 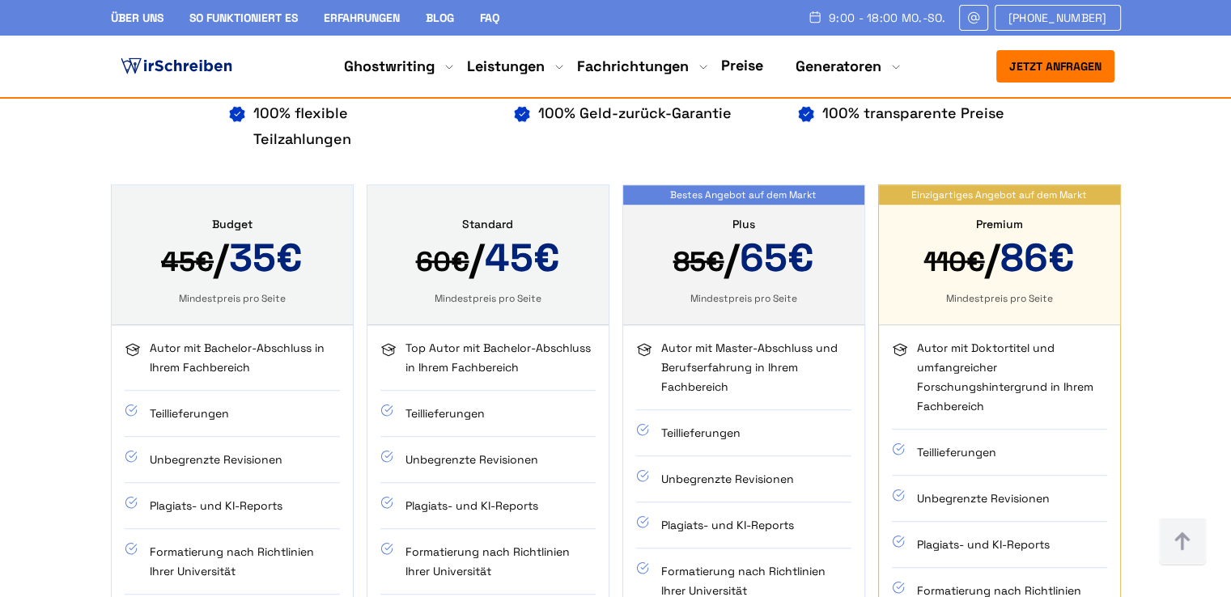 What do you see at coordinates (622, 126) in the screenshot?
I see `li: 100% Geld-zurück-Garantie` at bounding box center [622, 126].